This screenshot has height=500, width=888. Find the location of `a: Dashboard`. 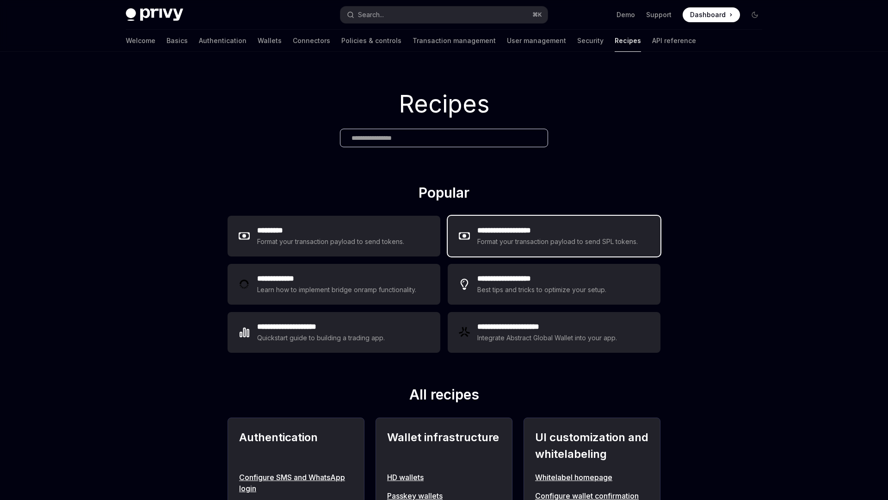

a: Dashboard is located at coordinates (712, 15).